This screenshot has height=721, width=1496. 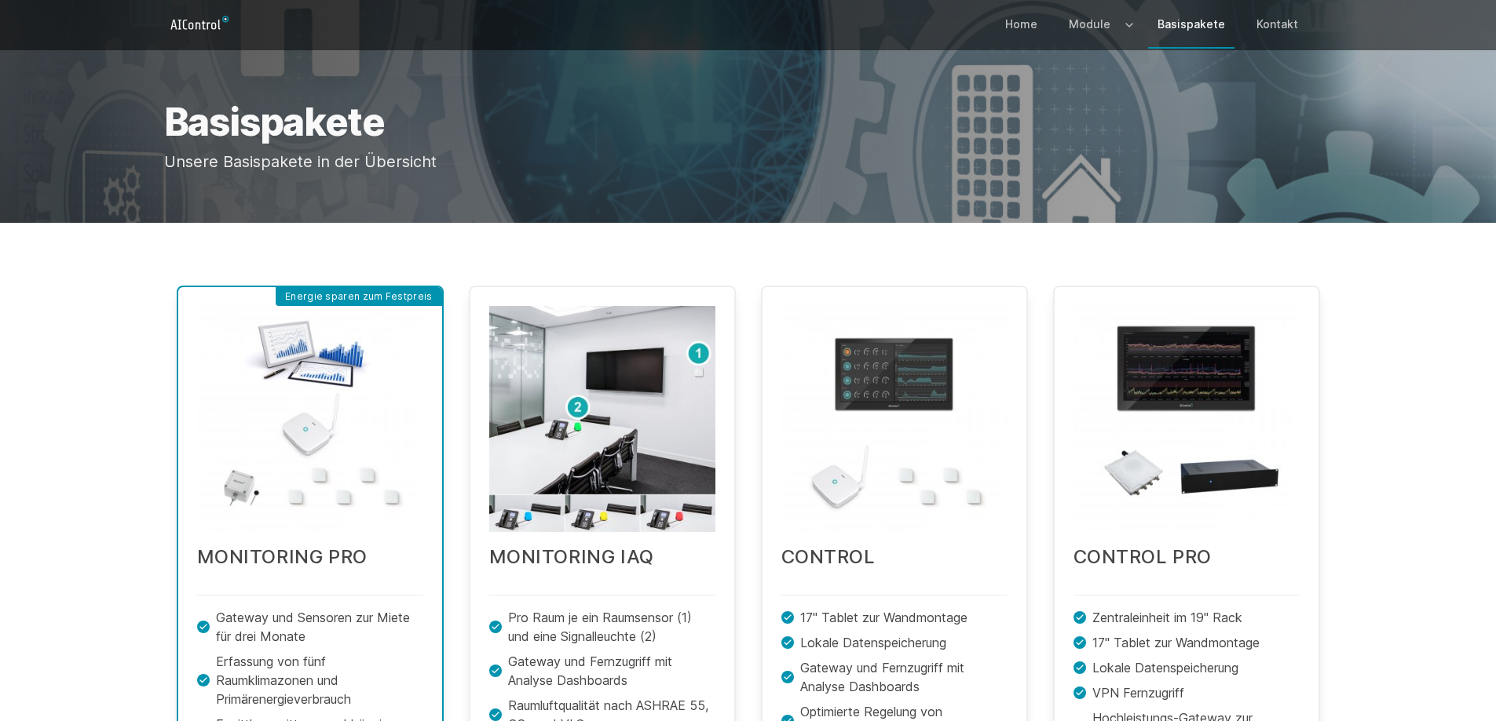 What do you see at coordinates (894, 419) in the screenshot?
I see `img: CONTROL` at bounding box center [894, 419].